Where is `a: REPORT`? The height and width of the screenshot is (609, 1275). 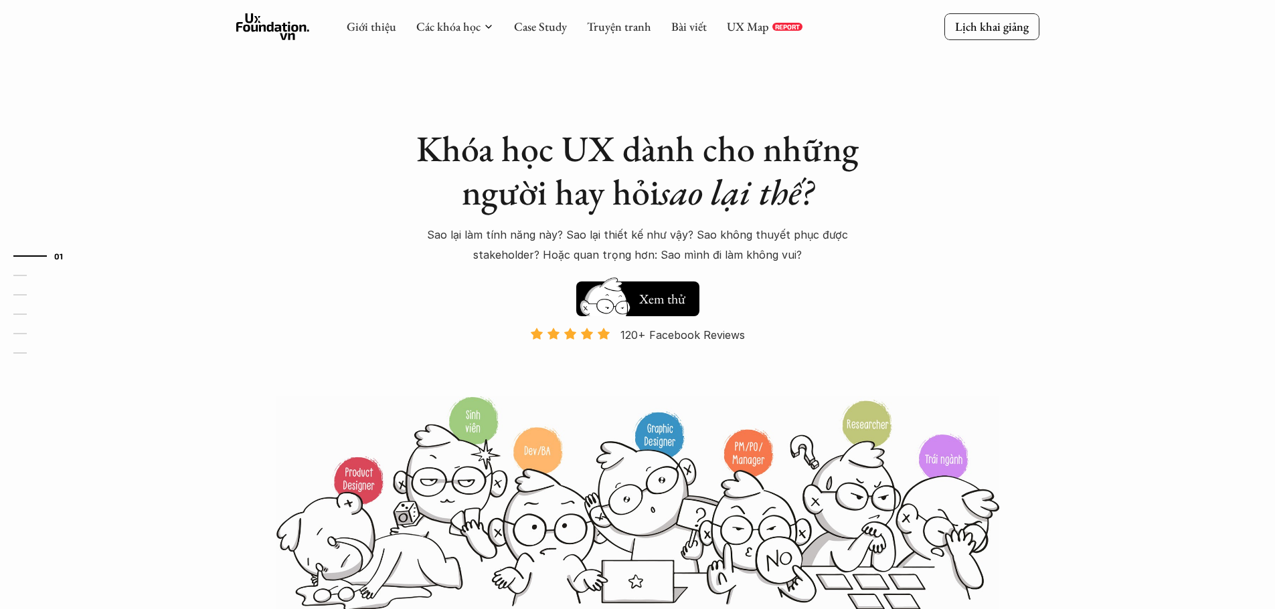
a: REPORT is located at coordinates (787, 27).